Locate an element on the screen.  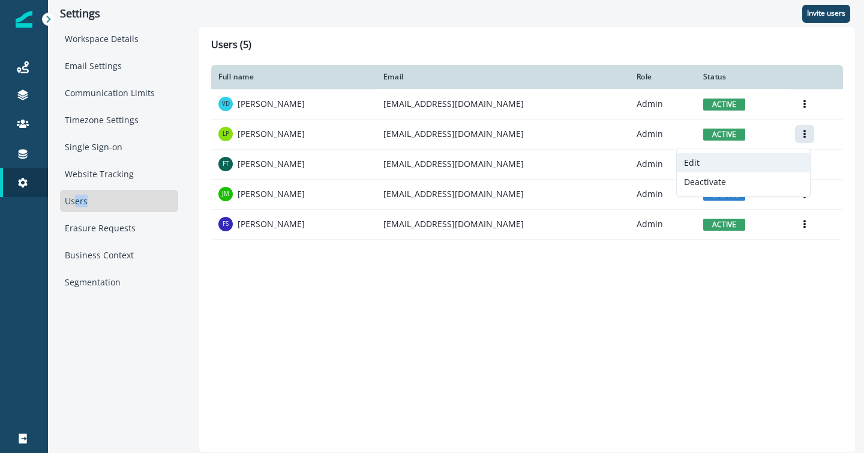
div: Erasure Requests is located at coordinates (119, 227).